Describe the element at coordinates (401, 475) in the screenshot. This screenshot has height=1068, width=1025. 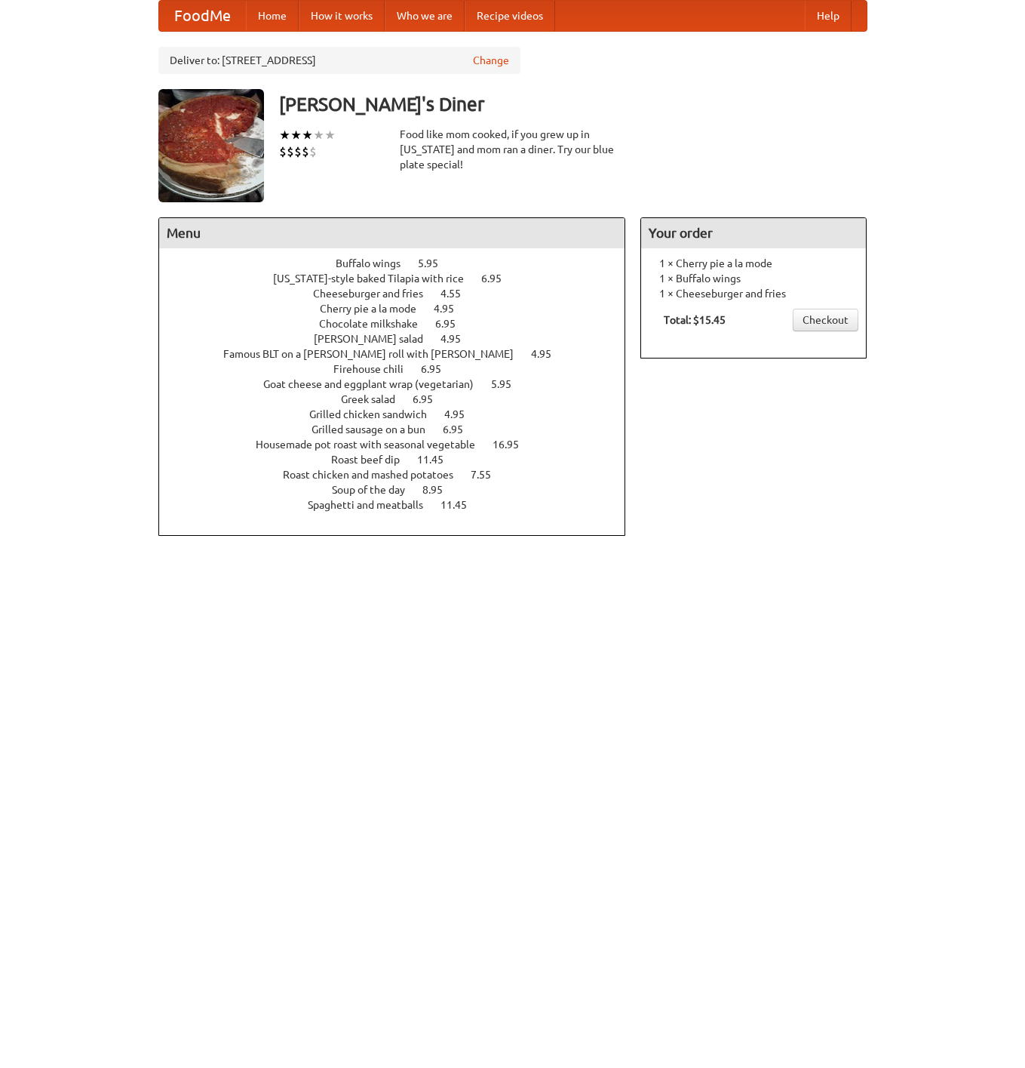
I see `a: Roast chicken and mashed potatoes 7.55` at that location.